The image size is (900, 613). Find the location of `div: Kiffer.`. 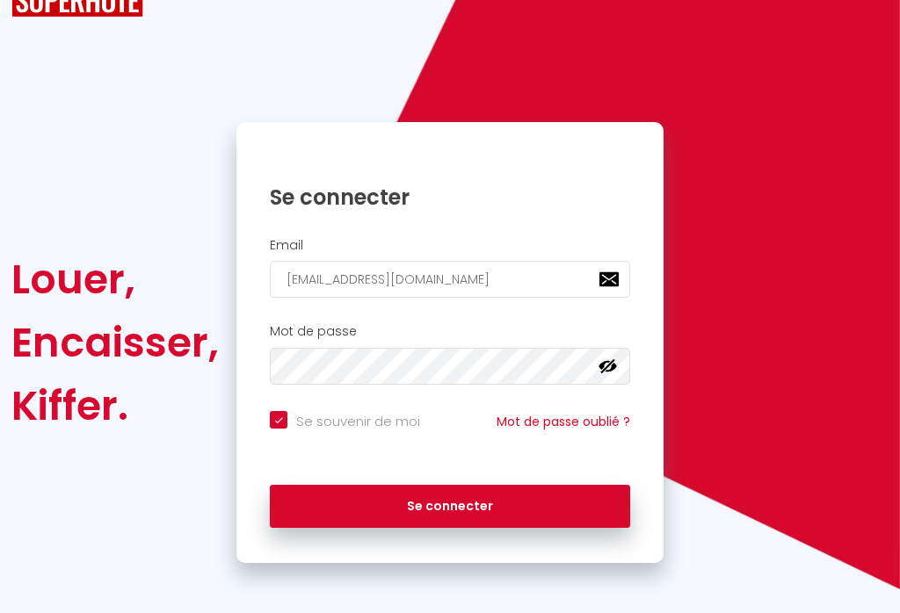

div: Kiffer. is located at coordinates (115, 406).